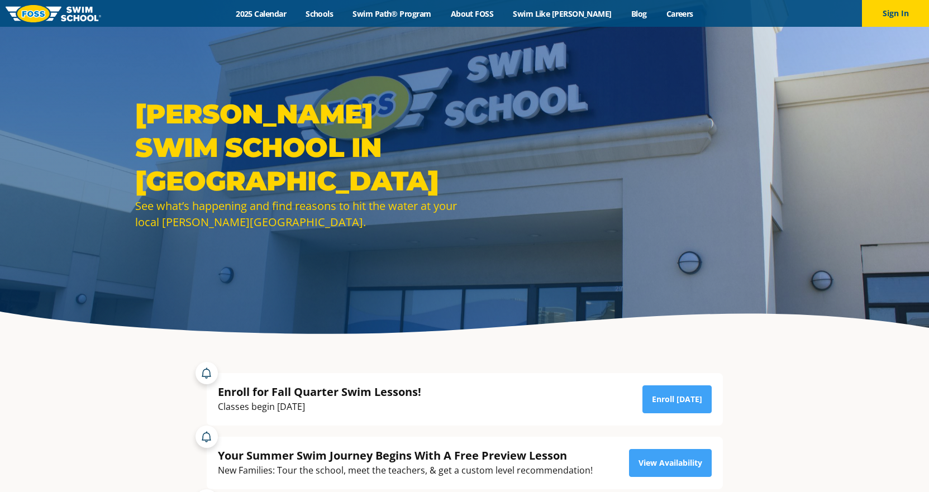  Describe the element at coordinates (320, 392) in the screenshot. I see `div: Enroll for Fall Quarter Swim Lessons!` at that location.